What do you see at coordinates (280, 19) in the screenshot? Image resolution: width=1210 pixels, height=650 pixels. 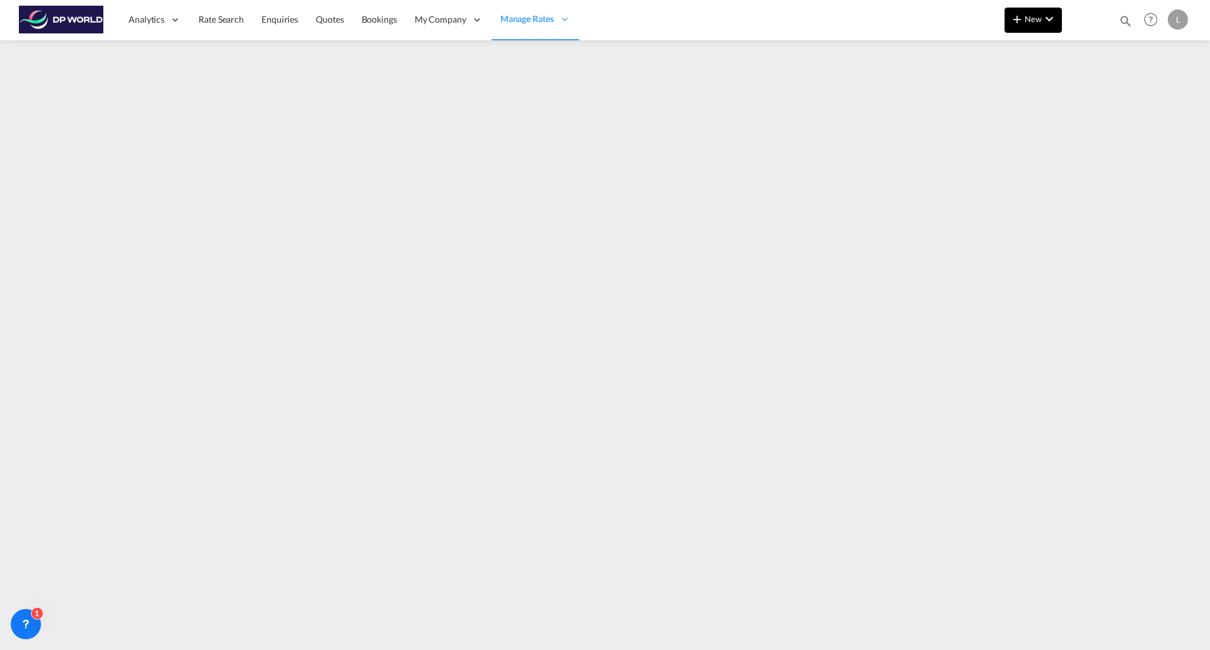 I see `span: Enquiries` at bounding box center [280, 19].